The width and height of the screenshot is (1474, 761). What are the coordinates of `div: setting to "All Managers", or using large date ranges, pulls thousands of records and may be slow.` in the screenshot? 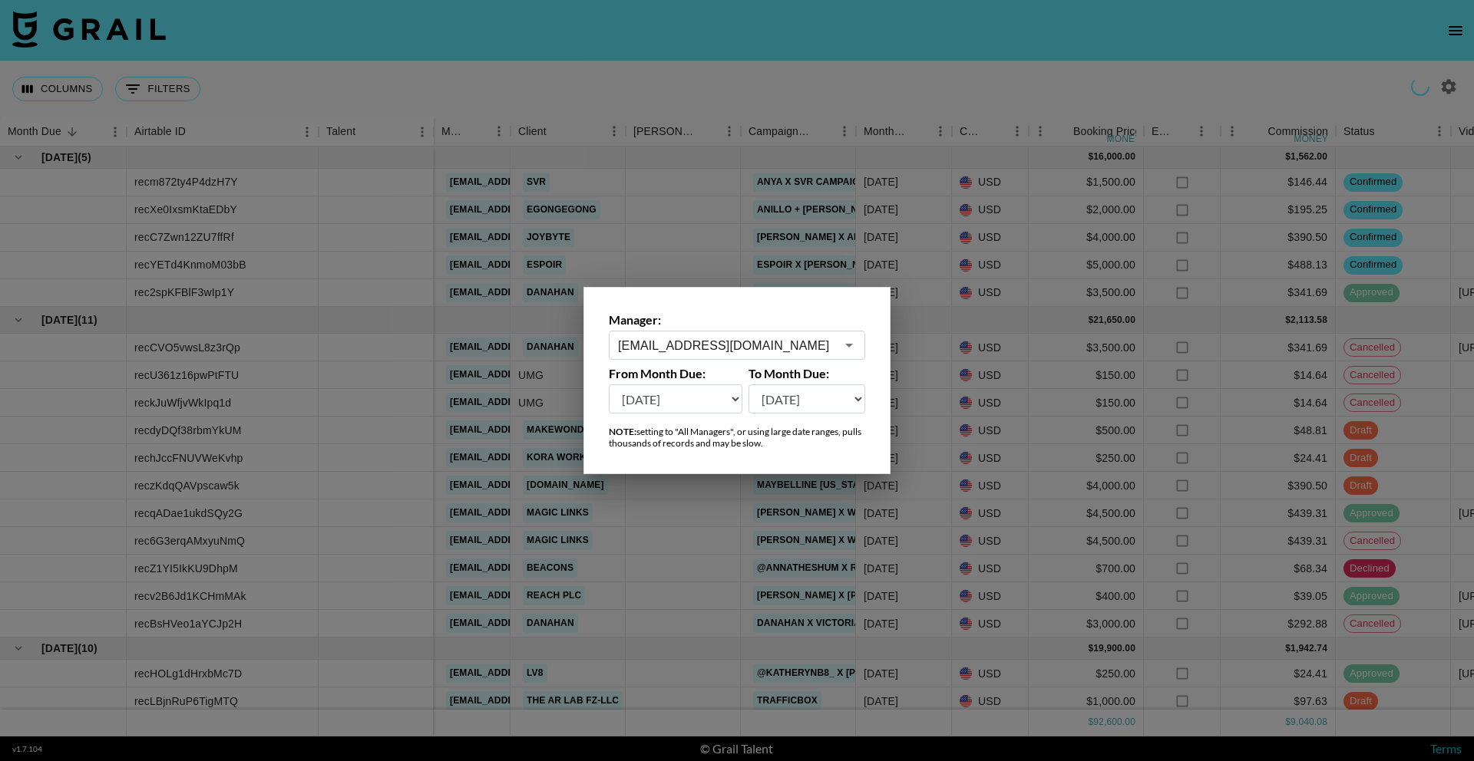 It's located at (737, 437).